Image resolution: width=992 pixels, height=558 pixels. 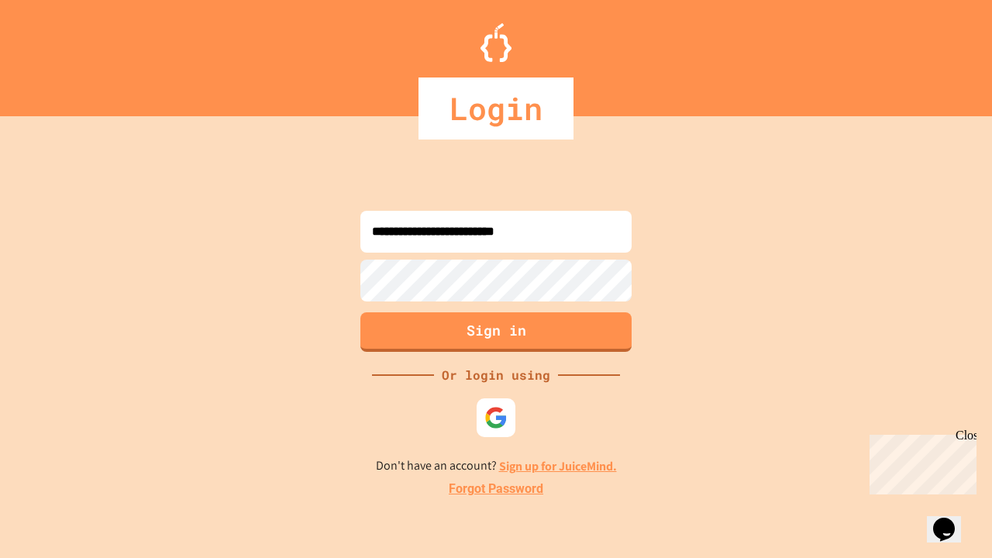 I want to click on p: Don't have an account?, so click(x=496, y=466).